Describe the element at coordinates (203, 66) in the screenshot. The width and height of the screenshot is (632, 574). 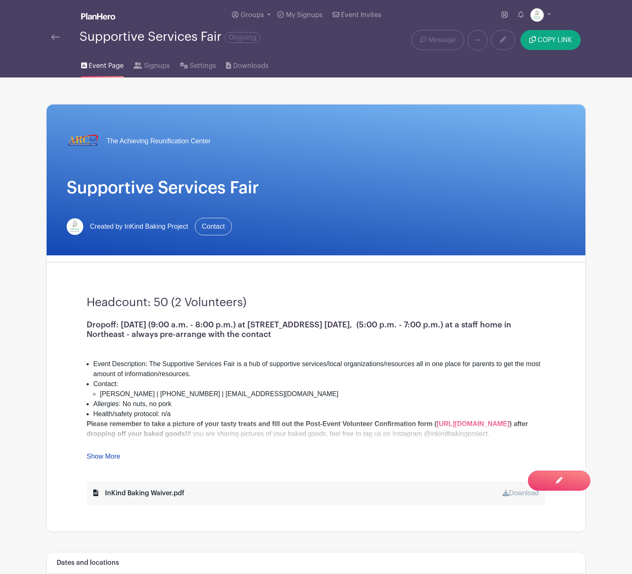
I see `span: Settings` at that location.